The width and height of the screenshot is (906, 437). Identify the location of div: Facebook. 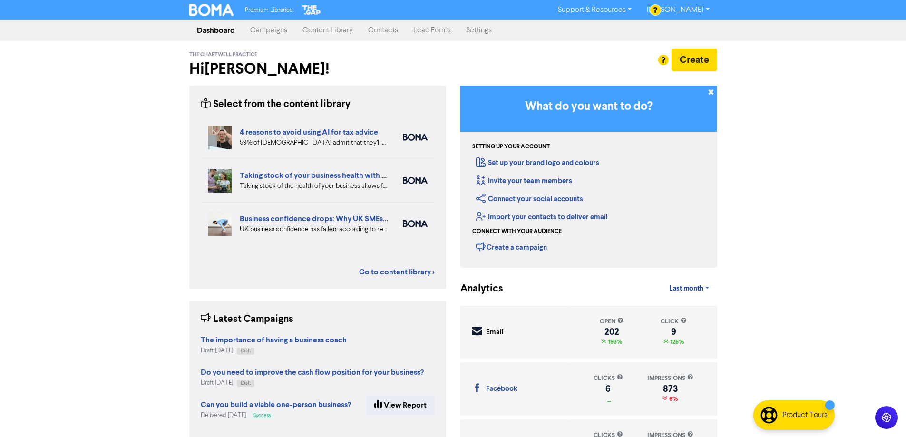
(502, 389).